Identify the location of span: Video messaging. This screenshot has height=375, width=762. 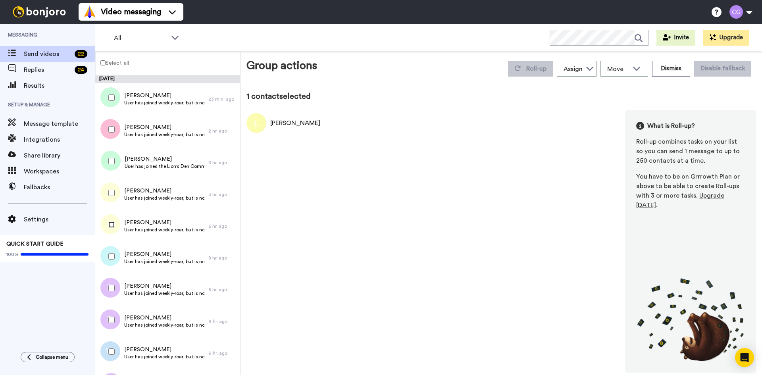
(131, 12).